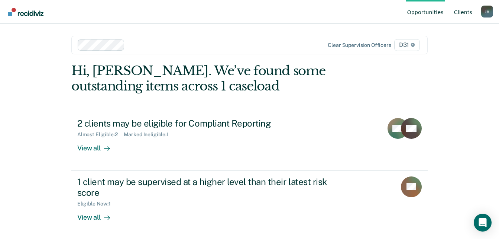 The image size is (499, 239). What do you see at coordinates (483, 222) in the screenshot?
I see `div: Open Intercom Messenger` at bounding box center [483, 222].